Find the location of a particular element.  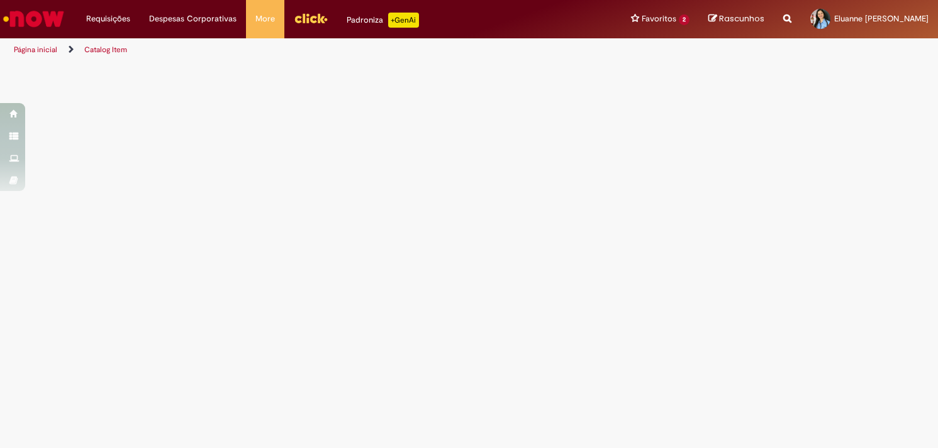

span: More is located at coordinates (265, 19).